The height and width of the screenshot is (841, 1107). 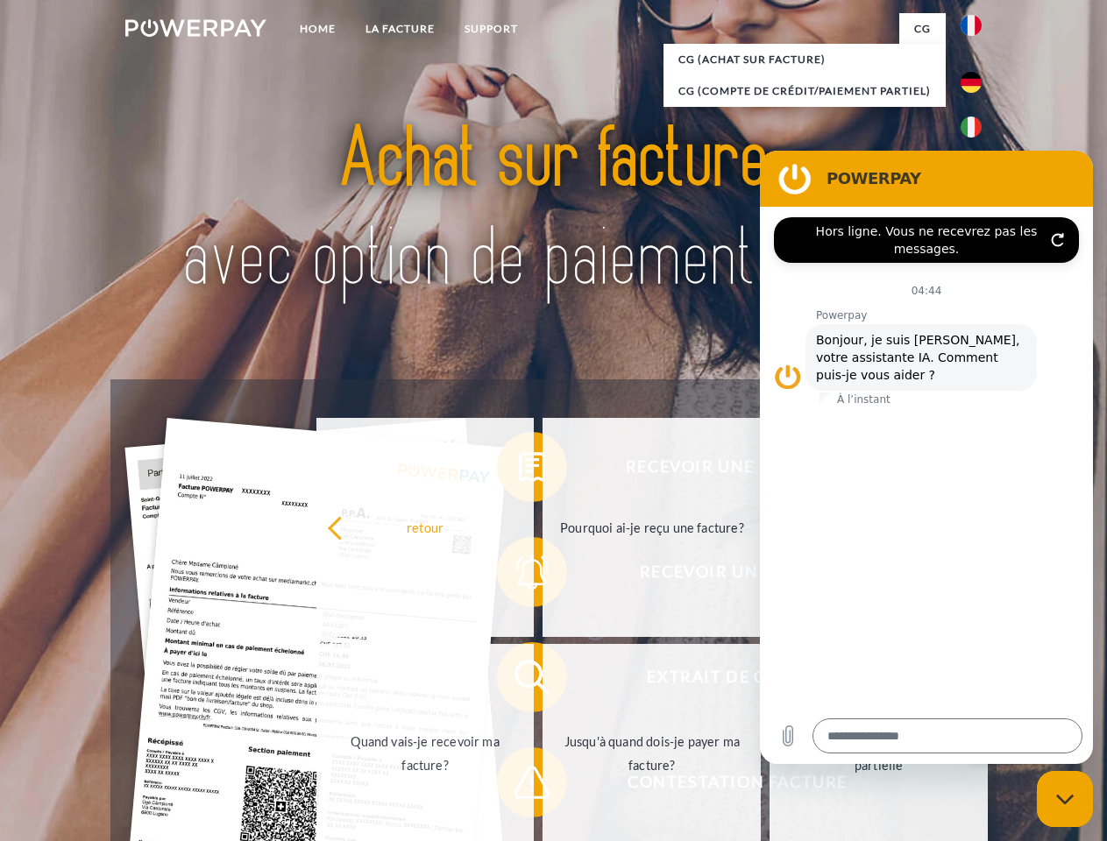 I want to click on a: CG, so click(x=922, y=29).